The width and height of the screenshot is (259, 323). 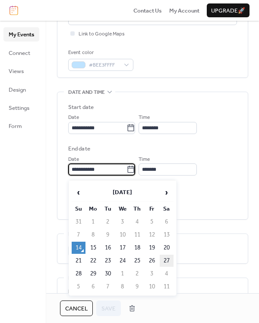 What do you see at coordinates (77, 308) in the screenshot?
I see `a: Cancel` at bounding box center [77, 308].